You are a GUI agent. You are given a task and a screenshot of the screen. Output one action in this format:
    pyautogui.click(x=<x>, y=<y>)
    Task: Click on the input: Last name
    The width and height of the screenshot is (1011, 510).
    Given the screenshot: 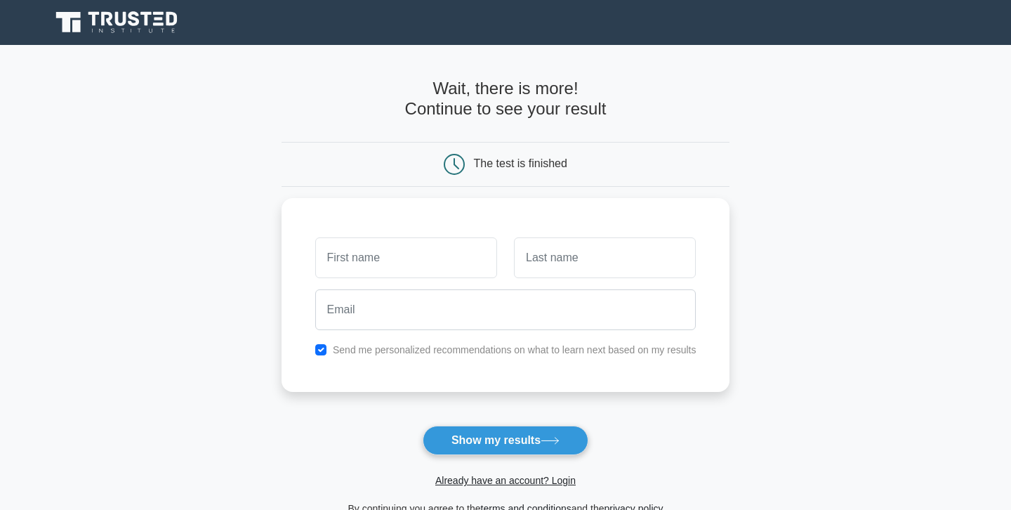 What is the action you would take?
    pyautogui.click(x=604, y=258)
    